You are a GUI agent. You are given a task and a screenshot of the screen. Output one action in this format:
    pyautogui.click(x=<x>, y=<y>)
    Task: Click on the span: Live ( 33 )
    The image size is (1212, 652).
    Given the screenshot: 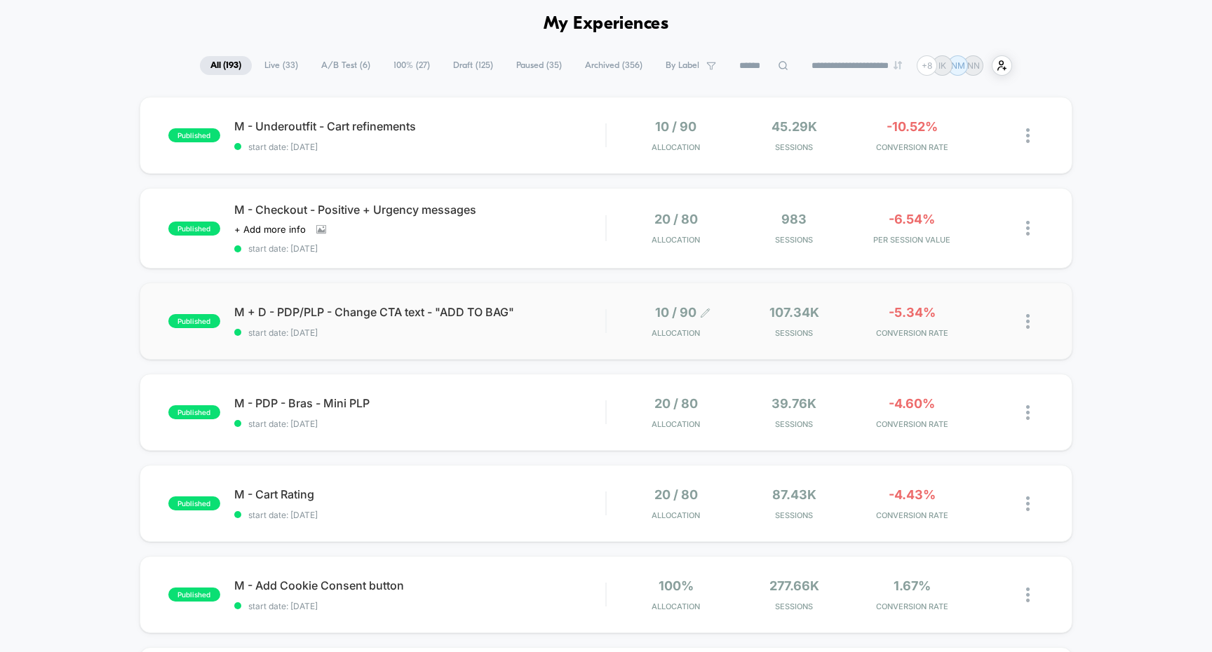 What is the action you would take?
    pyautogui.click(x=281, y=65)
    